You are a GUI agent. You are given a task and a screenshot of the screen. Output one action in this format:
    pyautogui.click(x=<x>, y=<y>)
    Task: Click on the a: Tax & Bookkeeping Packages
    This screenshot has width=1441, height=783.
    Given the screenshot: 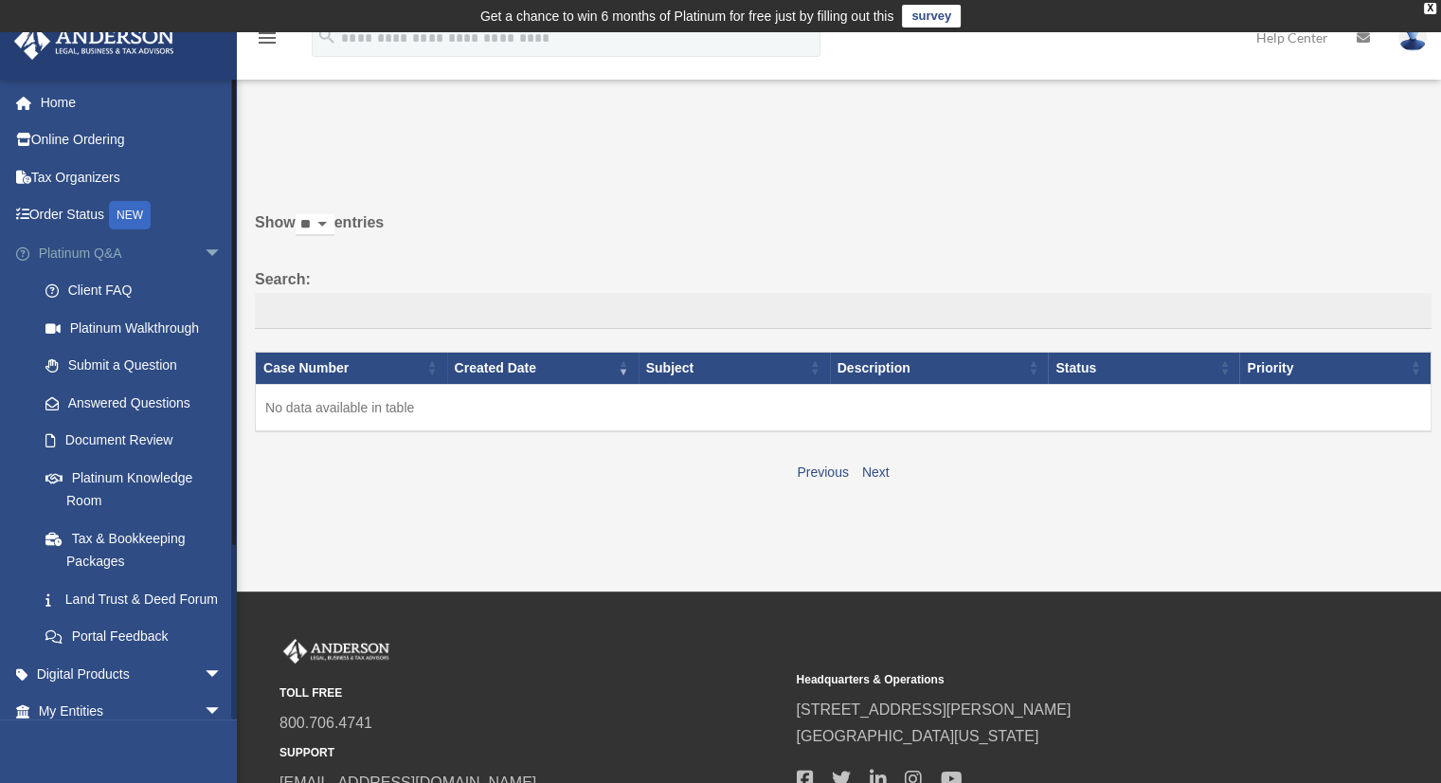 What is the action you would take?
    pyautogui.click(x=138, y=550)
    